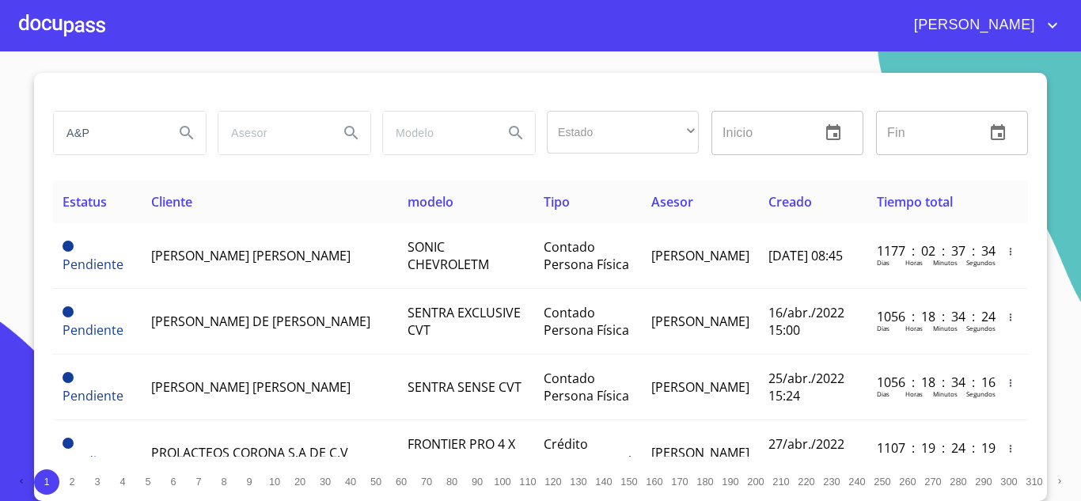  Describe the element at coordinates (705, 482) in the screenshot. I see `button: 180` at that location.